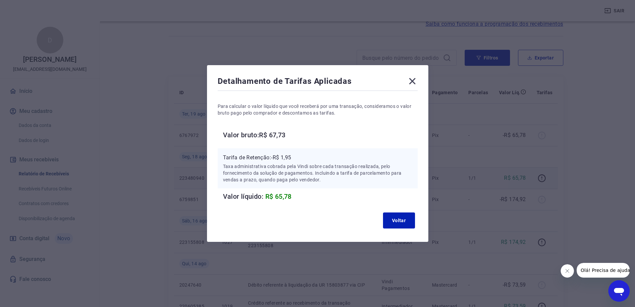 This screenshot has width=635, height=307. Describe the element at coordinates (321, 135) in the screenshot. I see `h6: Valor bruto: R$ 67,73` at that location.